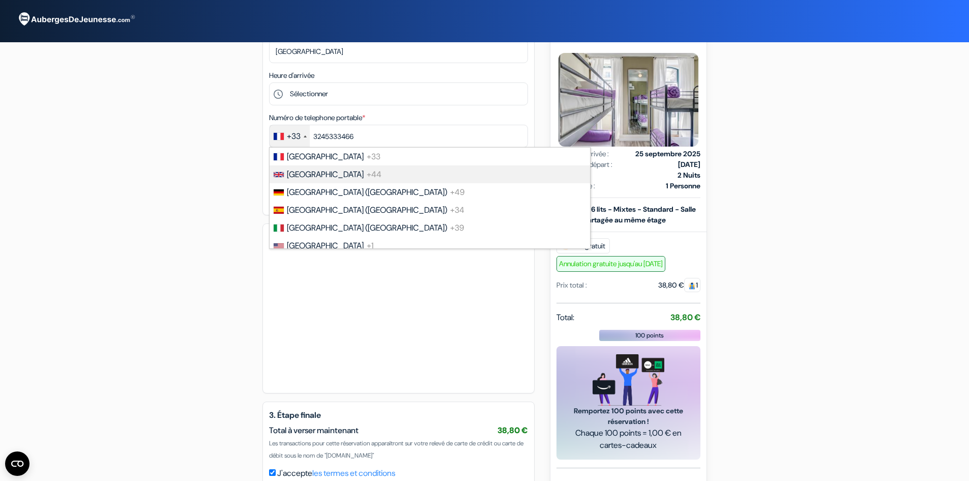  I want to click on a: les termes et conditions, so click(354, 473).